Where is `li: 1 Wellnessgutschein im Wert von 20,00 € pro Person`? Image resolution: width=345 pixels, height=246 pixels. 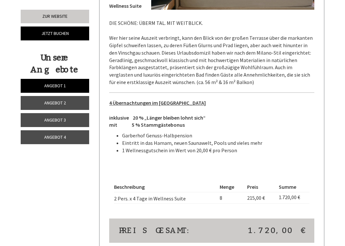 li: 1 Wellnessgutschein im Wert von 20,00 € pro Person is located at coordinates (219, 150).